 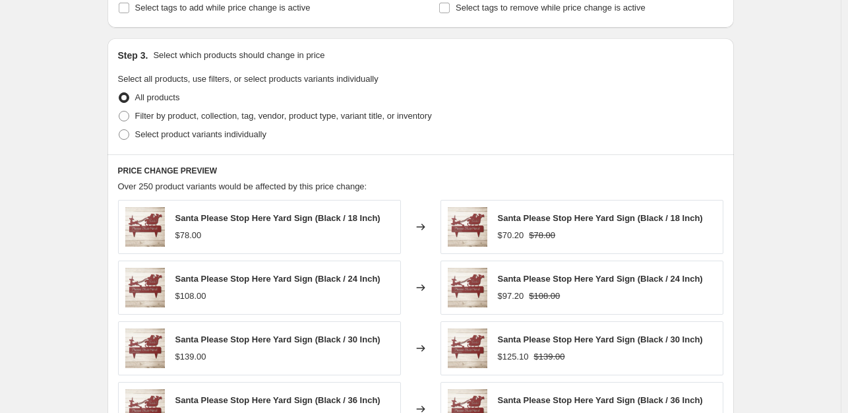 What do you see at coordinates (158, 97) in the screenshot?
I see `span: All products` at bounding box center [158, 97].